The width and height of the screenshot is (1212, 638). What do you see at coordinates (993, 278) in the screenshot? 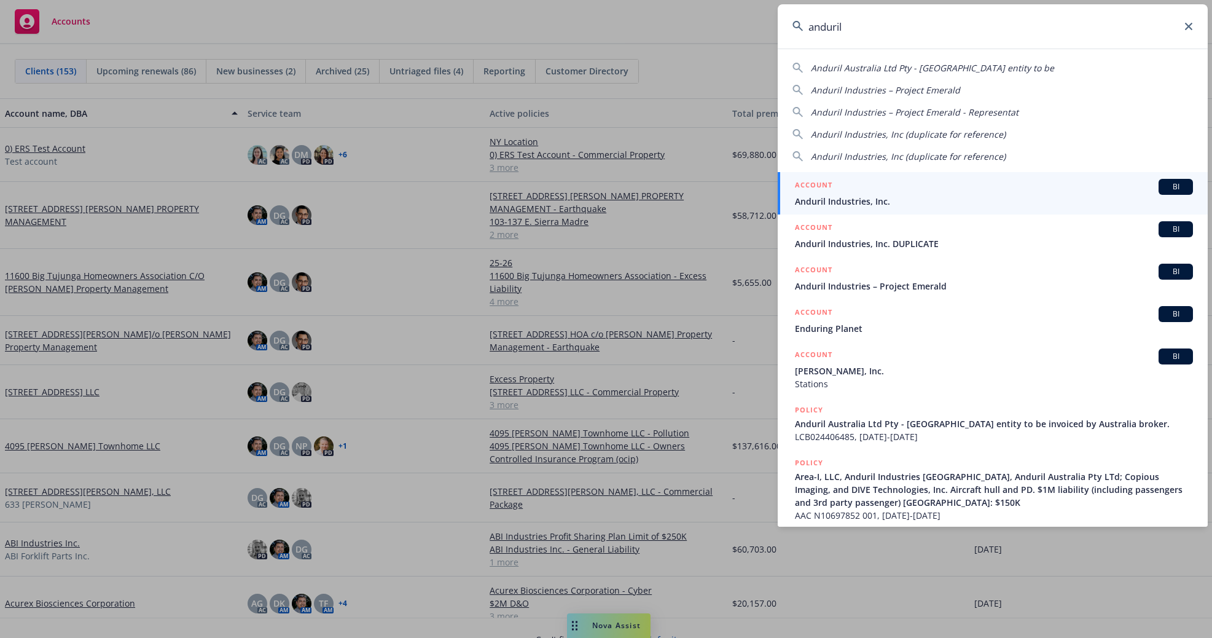
I see `a: ACCOUNTBIAnduril Industries – Project Emerald` at bounding box center [993, 278].